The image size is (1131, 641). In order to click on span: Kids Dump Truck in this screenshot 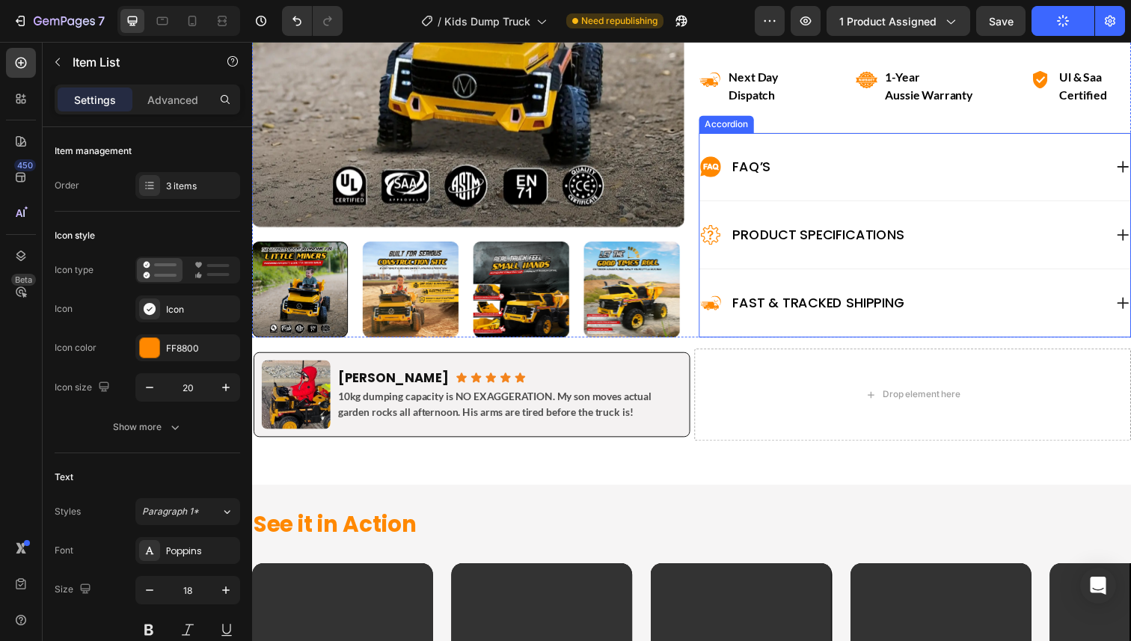, I will do `click(487, 21)`.